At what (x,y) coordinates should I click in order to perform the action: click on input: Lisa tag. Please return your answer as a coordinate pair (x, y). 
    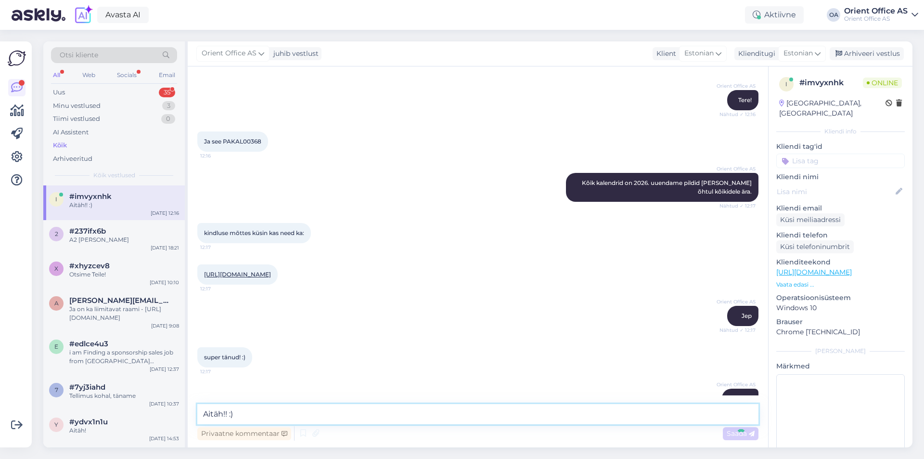
    Looking at the image, I should click on (841, 161).